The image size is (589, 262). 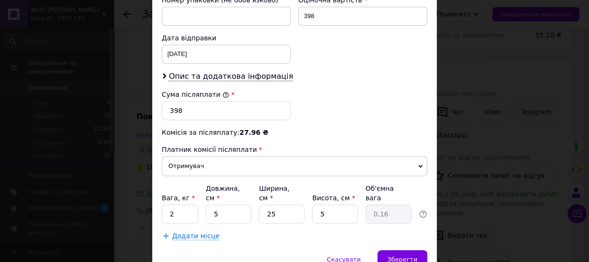 I want to click on span: 27.96 ₴, so click(x=254, y=132).